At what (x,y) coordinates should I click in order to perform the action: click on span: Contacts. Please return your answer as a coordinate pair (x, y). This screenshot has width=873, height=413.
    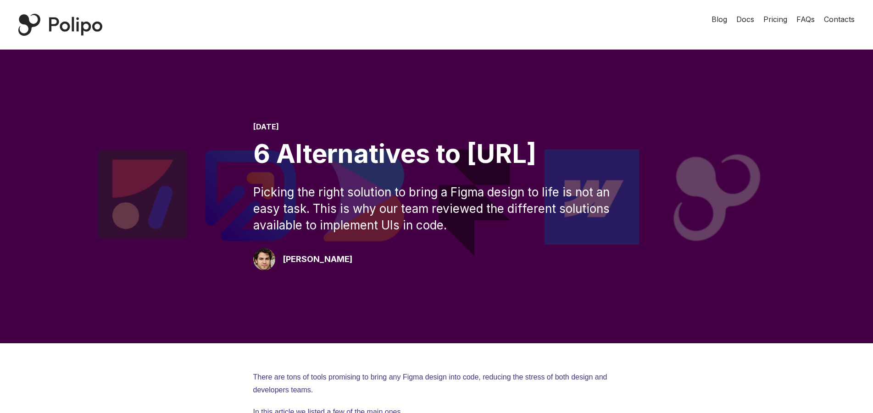
    Looking at the image, I should click on (839, 19).